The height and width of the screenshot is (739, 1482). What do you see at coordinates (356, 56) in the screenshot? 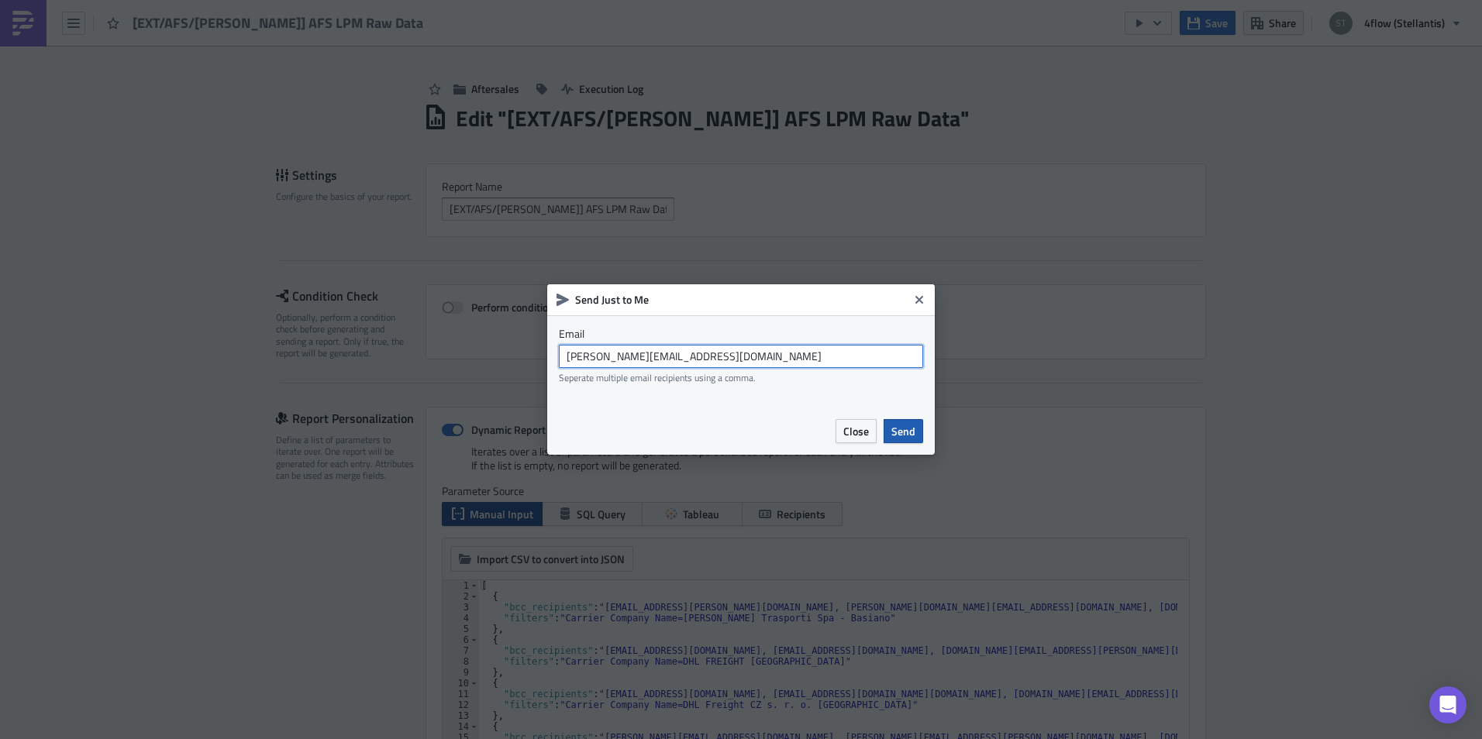
I see `span: Dear Please find attached the overview of your performance as well as compliance for the last 6 w...` at bounding box center [356, 56].